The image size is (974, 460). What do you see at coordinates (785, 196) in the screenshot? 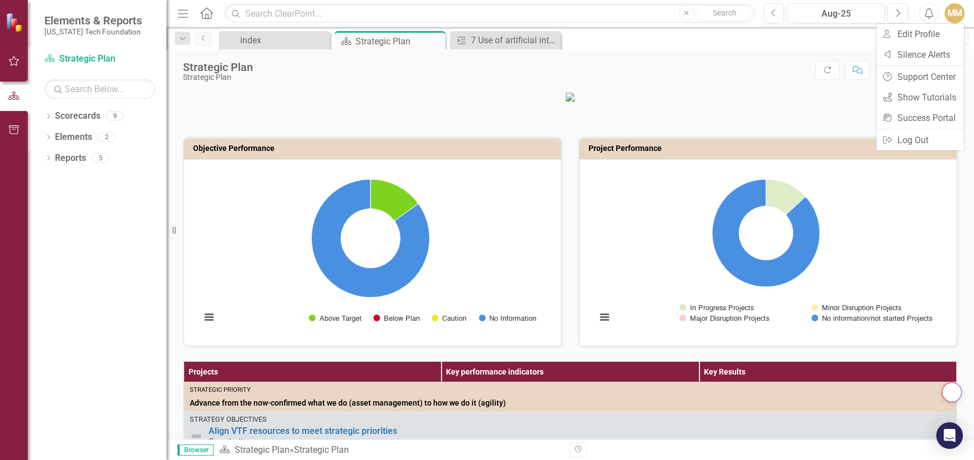
I see `path: In Progress Projects, 10.` at bounding box center [785, 196].